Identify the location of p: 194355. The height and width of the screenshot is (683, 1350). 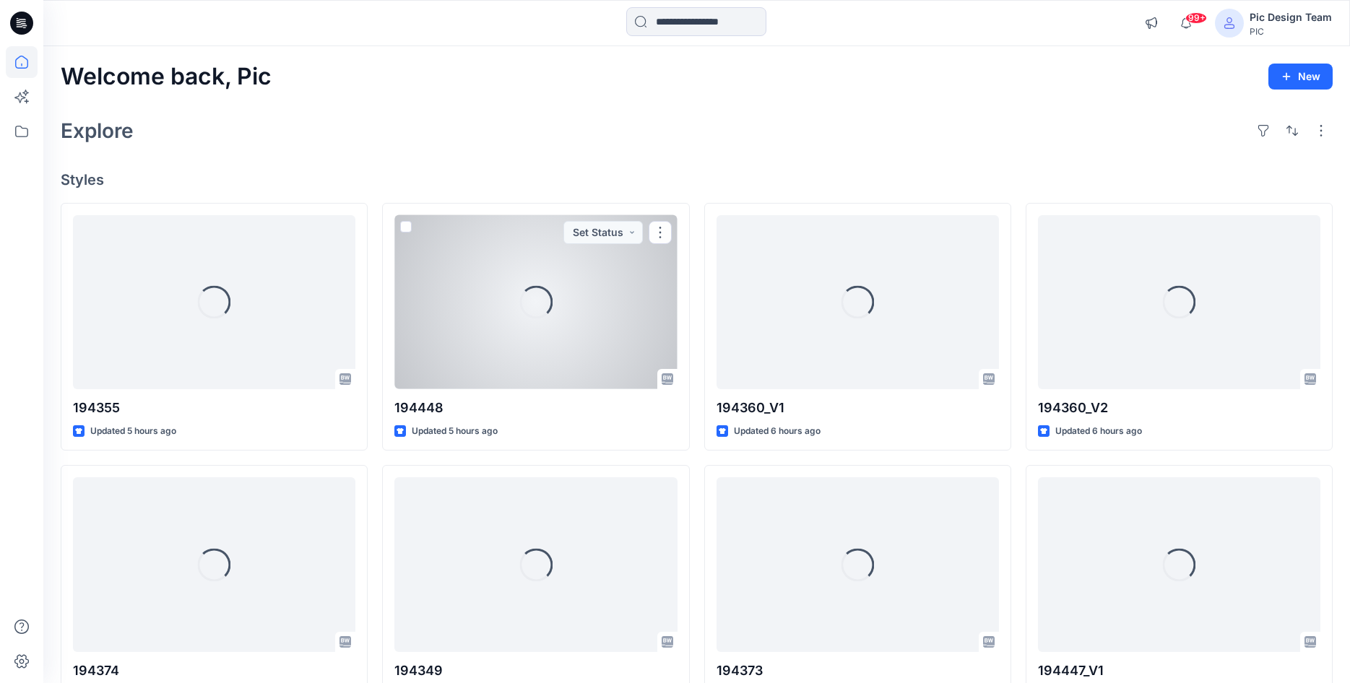
(214, 408).